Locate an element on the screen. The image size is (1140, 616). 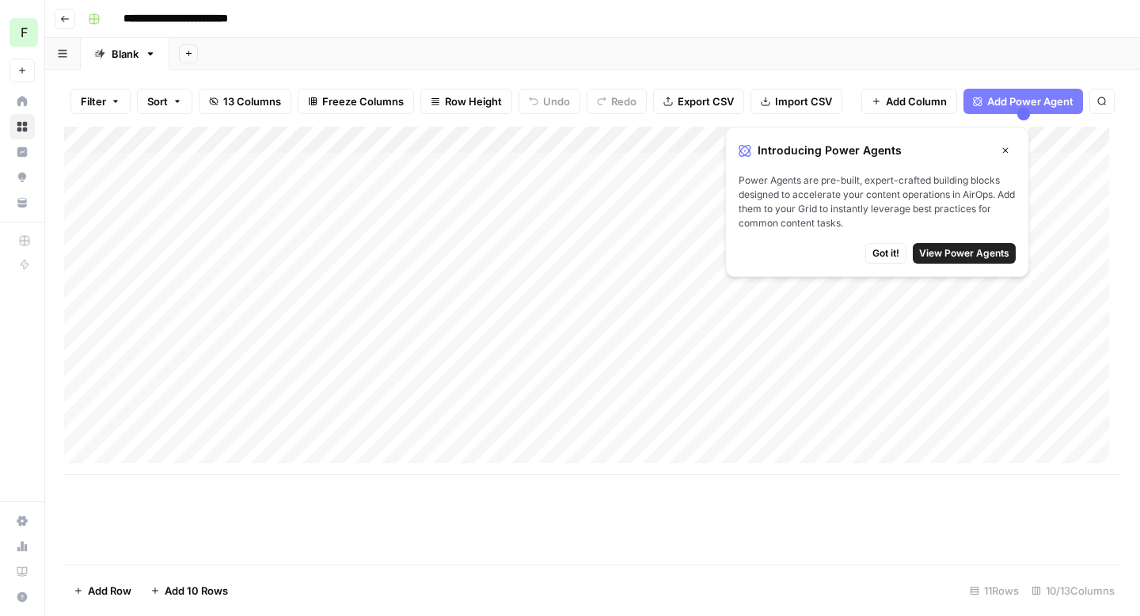
a: Learning Hub is located at coordinates (22, 572).